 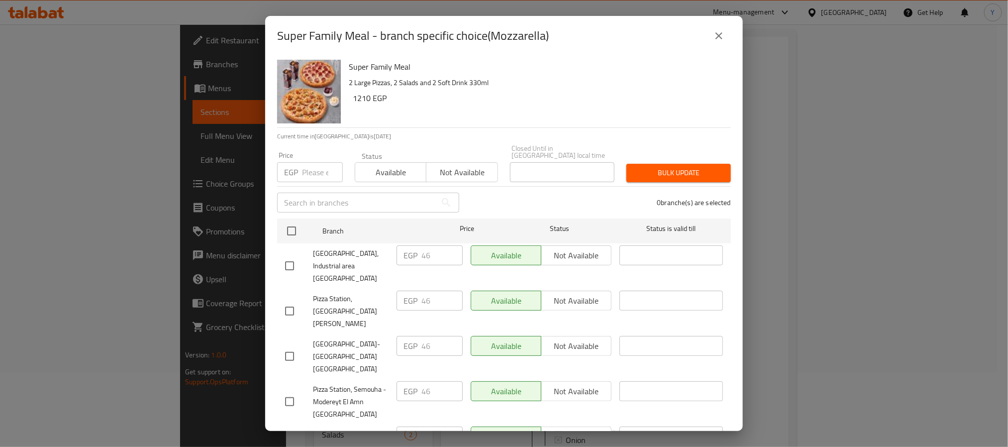 I want to click on button: Not available, so click(x=462, y=172).